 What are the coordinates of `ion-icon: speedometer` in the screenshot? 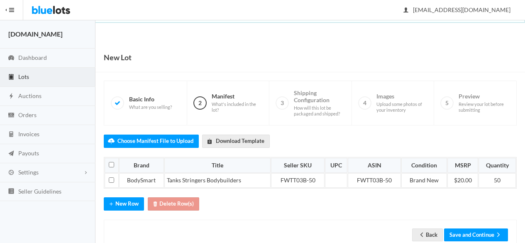 It's located at (11, 58).